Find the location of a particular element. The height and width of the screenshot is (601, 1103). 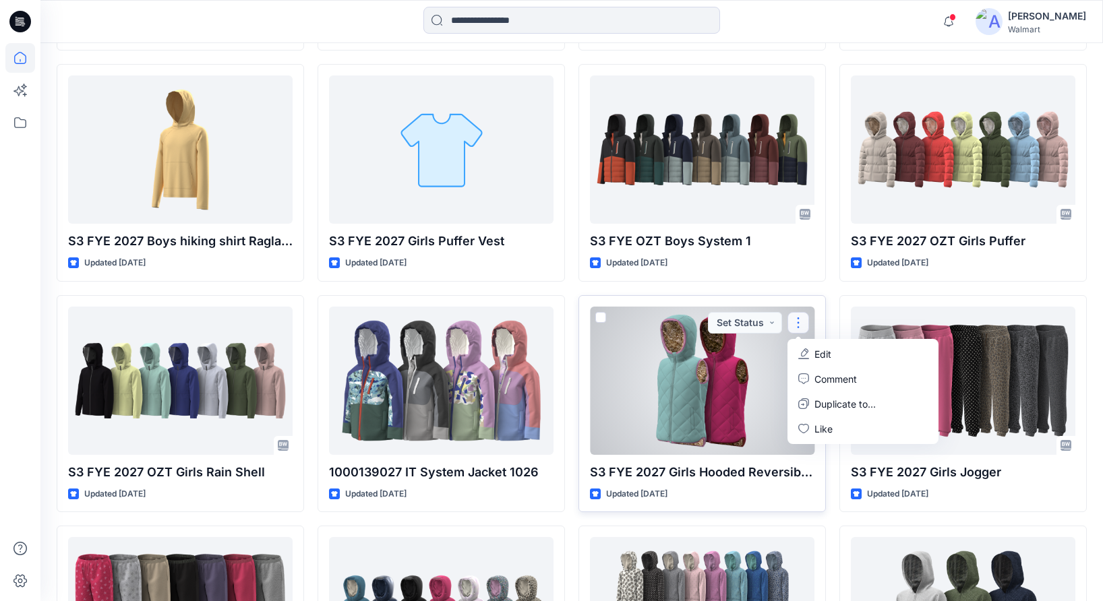

p: S3 FYE 2027 OZT Girls Puffer is located at coordinates (963, 241).